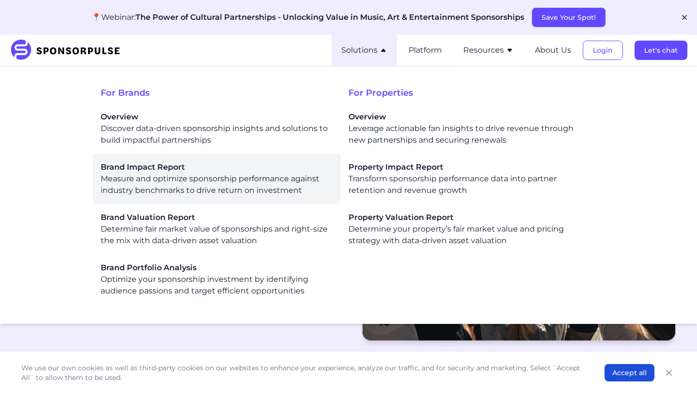  What do you see at coordinates (672, 371) in the screenshot?
I see `div: Widget de chat` at bounding box center [672, 371].